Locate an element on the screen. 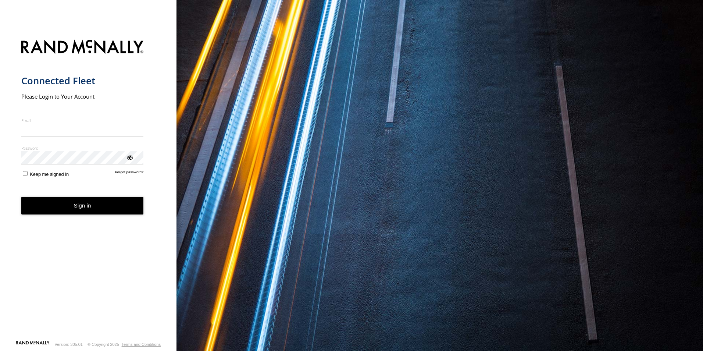 The width and height of the screenshot is (703, 351). img: Rand McNally is located at coordinates (82, 47).